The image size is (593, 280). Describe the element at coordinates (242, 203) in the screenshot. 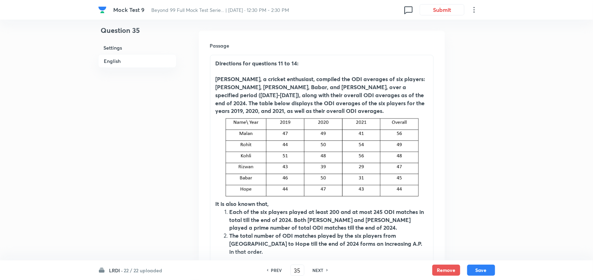

I see `strong: It is also known that,` at that location.